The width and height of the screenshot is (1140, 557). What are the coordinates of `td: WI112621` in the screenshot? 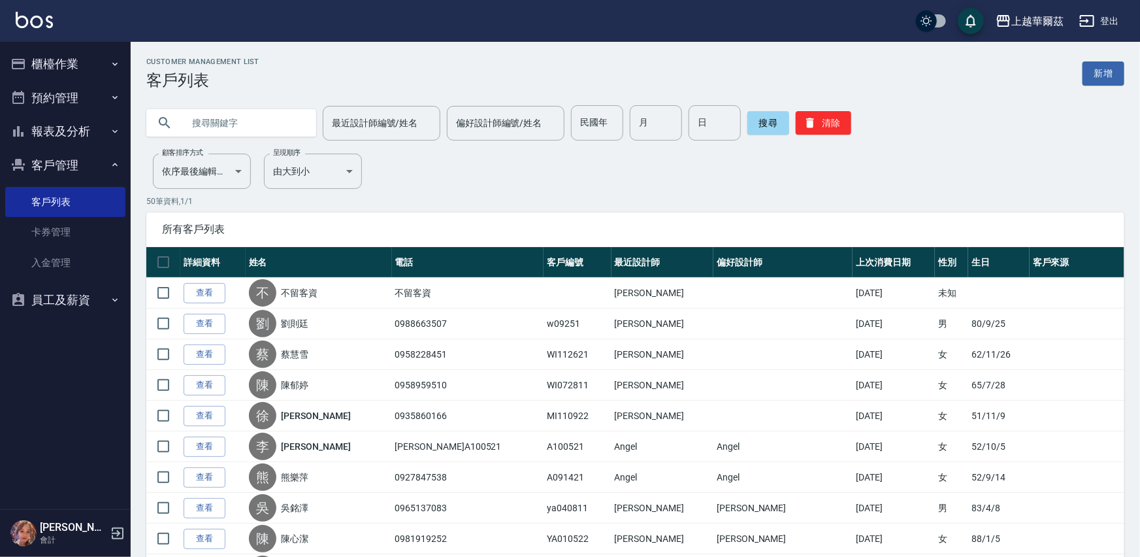 It's located at (577, 354).